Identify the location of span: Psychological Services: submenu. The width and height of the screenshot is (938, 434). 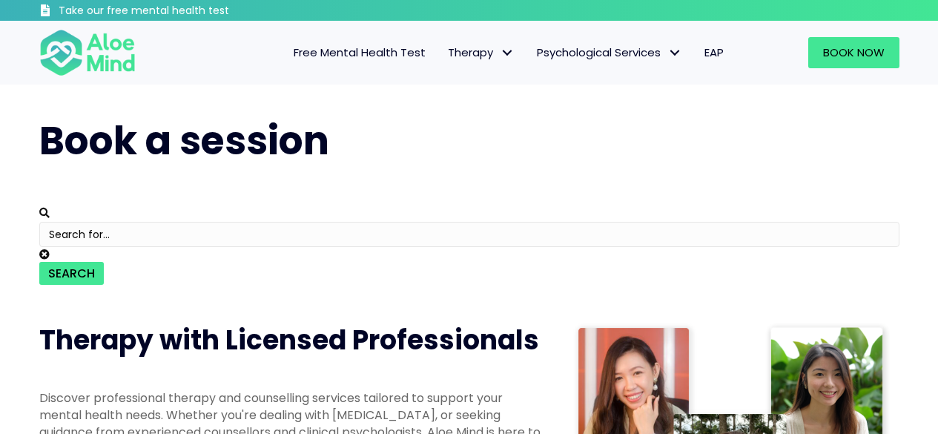
(675, 53).